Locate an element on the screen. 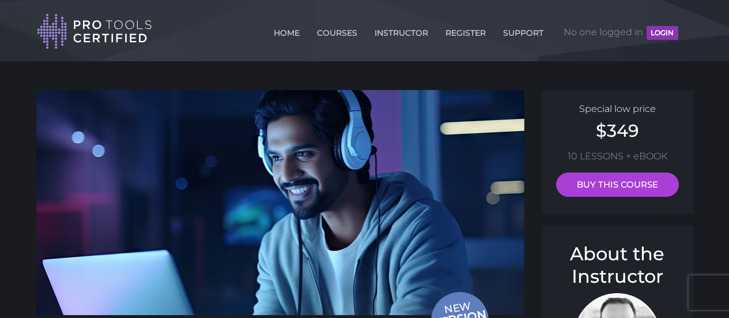 The height and width of the screenshot is (318, 729). img: Pro tools certified Fundamentals 1 Course cover is located at coordinates (281, 202).